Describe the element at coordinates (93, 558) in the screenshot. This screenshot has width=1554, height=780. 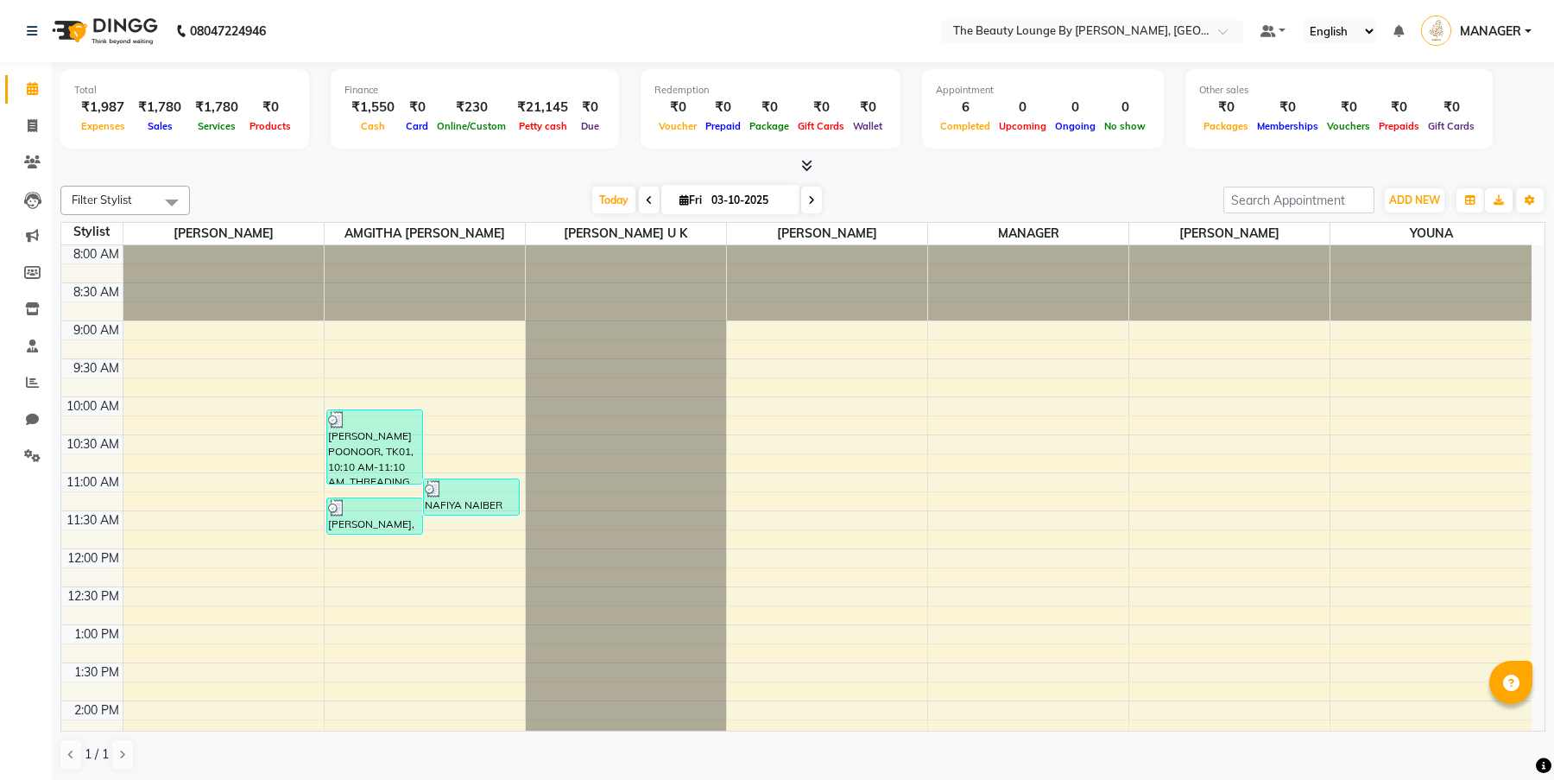
I see `div: 12:00 PM` at that location.